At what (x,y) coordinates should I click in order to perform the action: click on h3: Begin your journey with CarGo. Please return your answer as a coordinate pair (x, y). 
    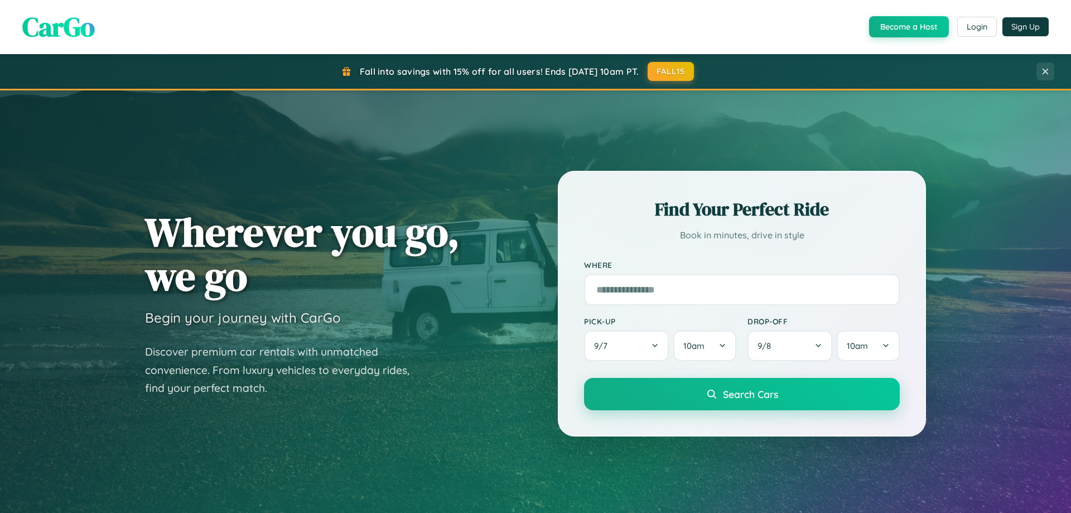
    Looking at the image, I should click on (243, 317).